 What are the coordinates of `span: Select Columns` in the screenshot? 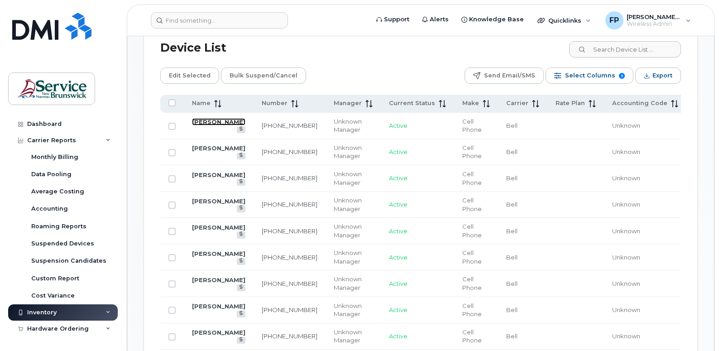 It's located at (590, 76).